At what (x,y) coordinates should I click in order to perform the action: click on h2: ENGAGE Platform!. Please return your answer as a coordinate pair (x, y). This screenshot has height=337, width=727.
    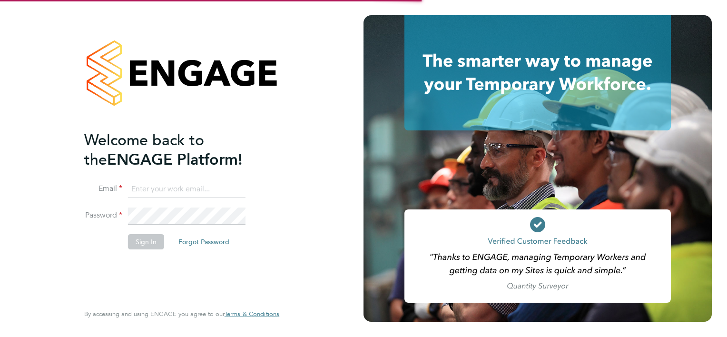
    Looking at the image, I should click on (177, 150).